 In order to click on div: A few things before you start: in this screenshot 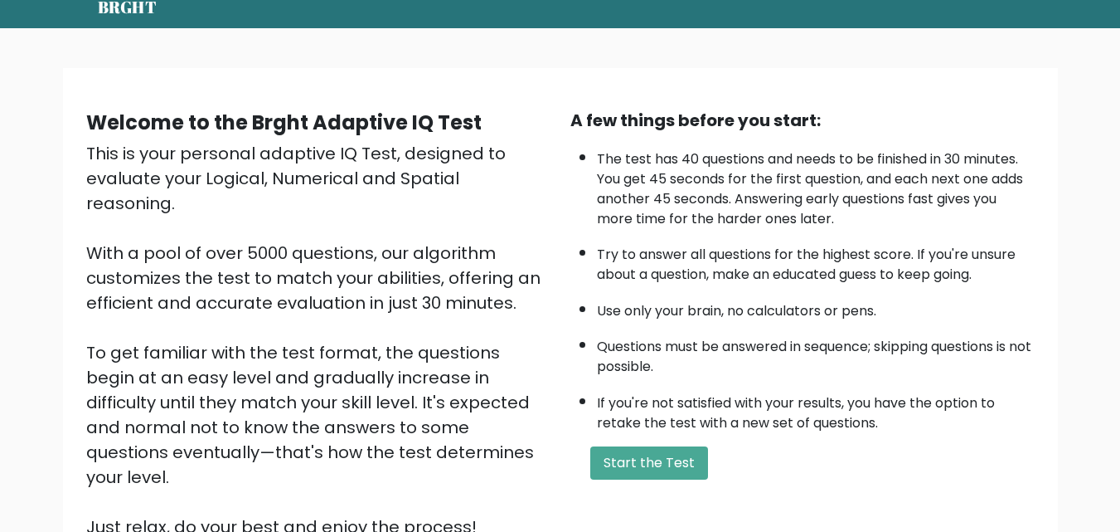, I will do `click(803, 120)`.